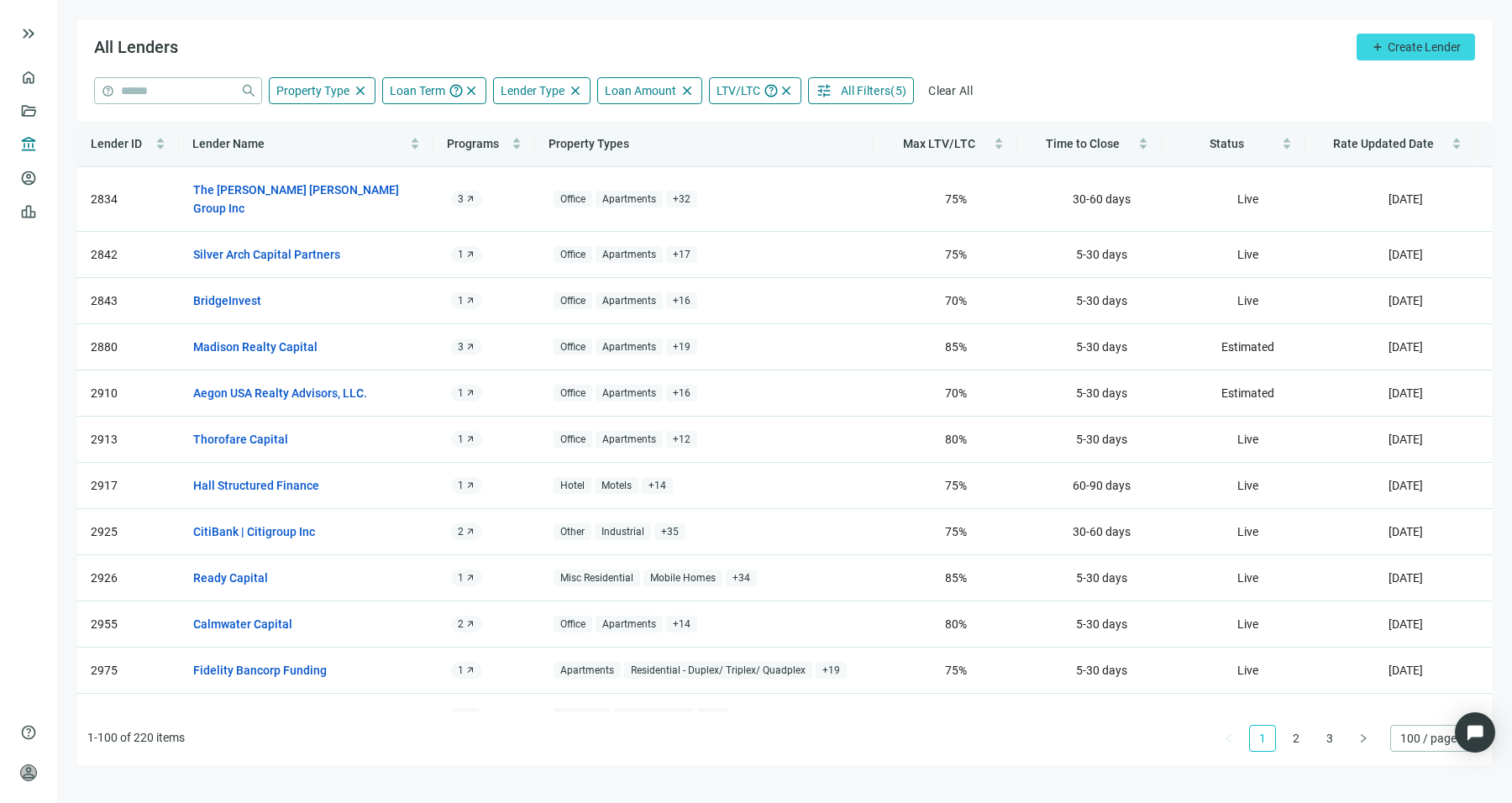 The width and height of the screenshot is (1512, 803). What do you see at coordinates (229, 144) in the screenshot?
I see `span: Lender Name` at bounding box center [229, 144].